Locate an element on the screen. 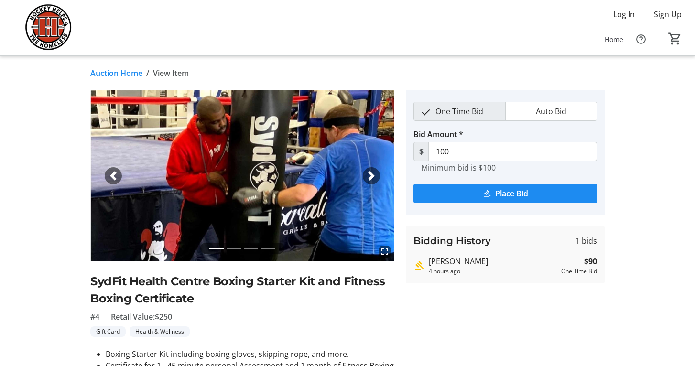 The height and width of the screenshot is (366, 695). span: Retail Value: $250 is located at coordinates (142, 317).